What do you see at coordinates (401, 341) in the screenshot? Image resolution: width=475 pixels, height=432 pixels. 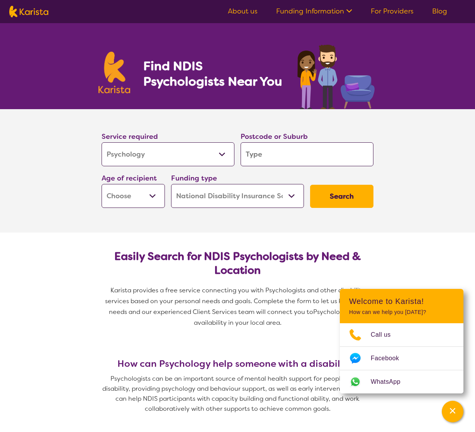 I see `div: Channel Menu` at bounding box center [401, 341].